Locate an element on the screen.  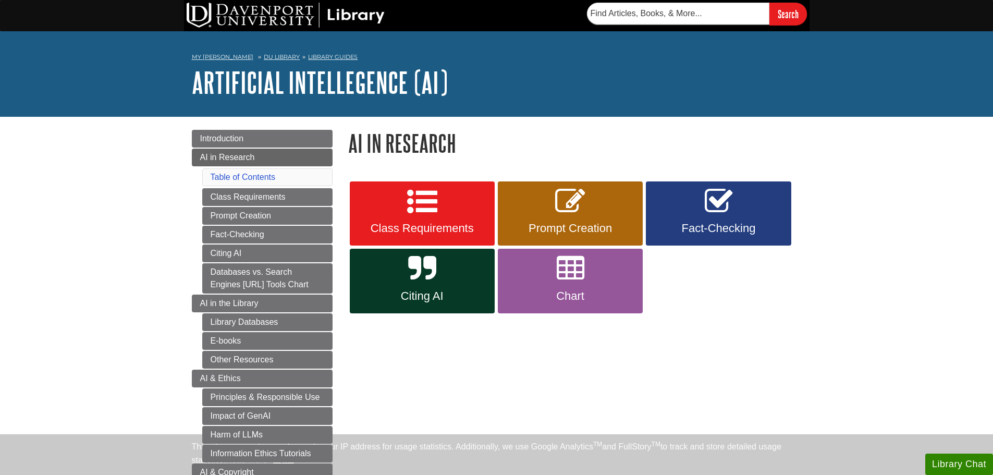
span: Prompt Creation is located at coordinates (570, 228).